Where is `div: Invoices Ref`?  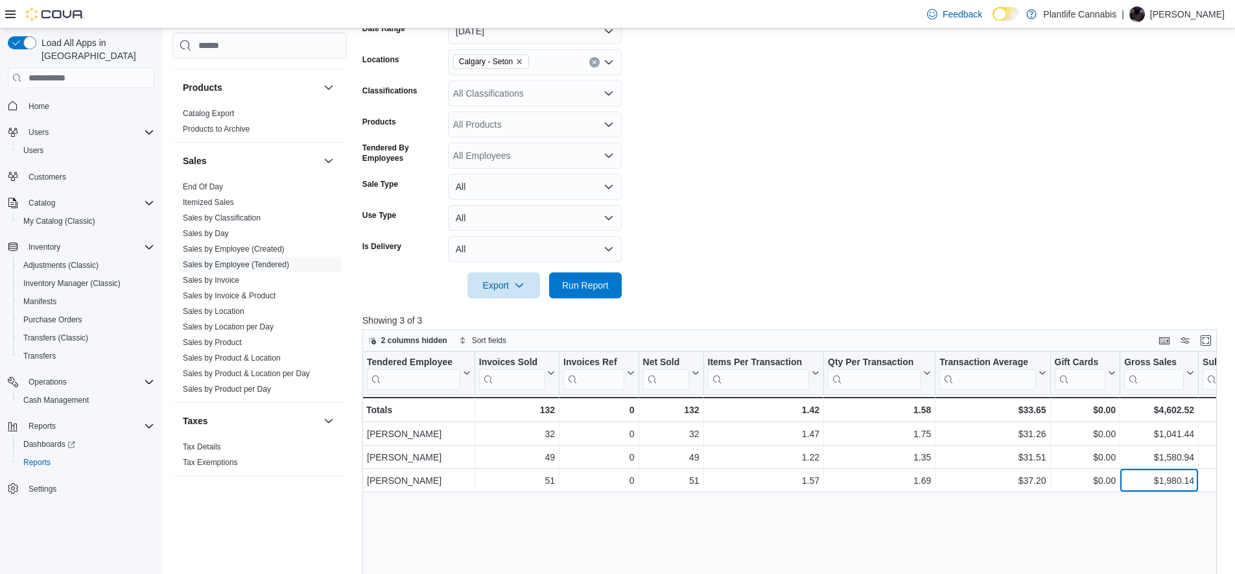 div: Invoices Ref is located at coordinates (593, 373).